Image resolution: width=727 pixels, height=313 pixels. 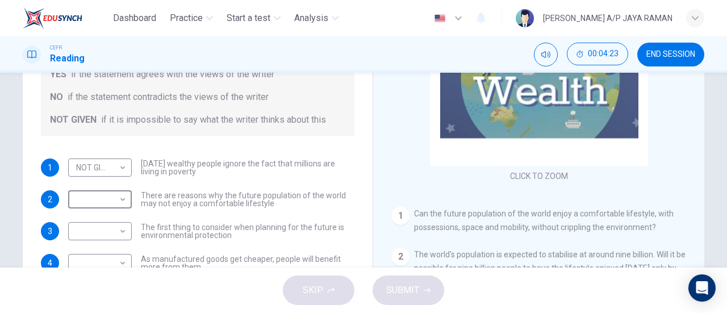 What do you see at coordinates (50, 263) in the screenshot?
I see `span: 4` at bounding box center [50, 263].